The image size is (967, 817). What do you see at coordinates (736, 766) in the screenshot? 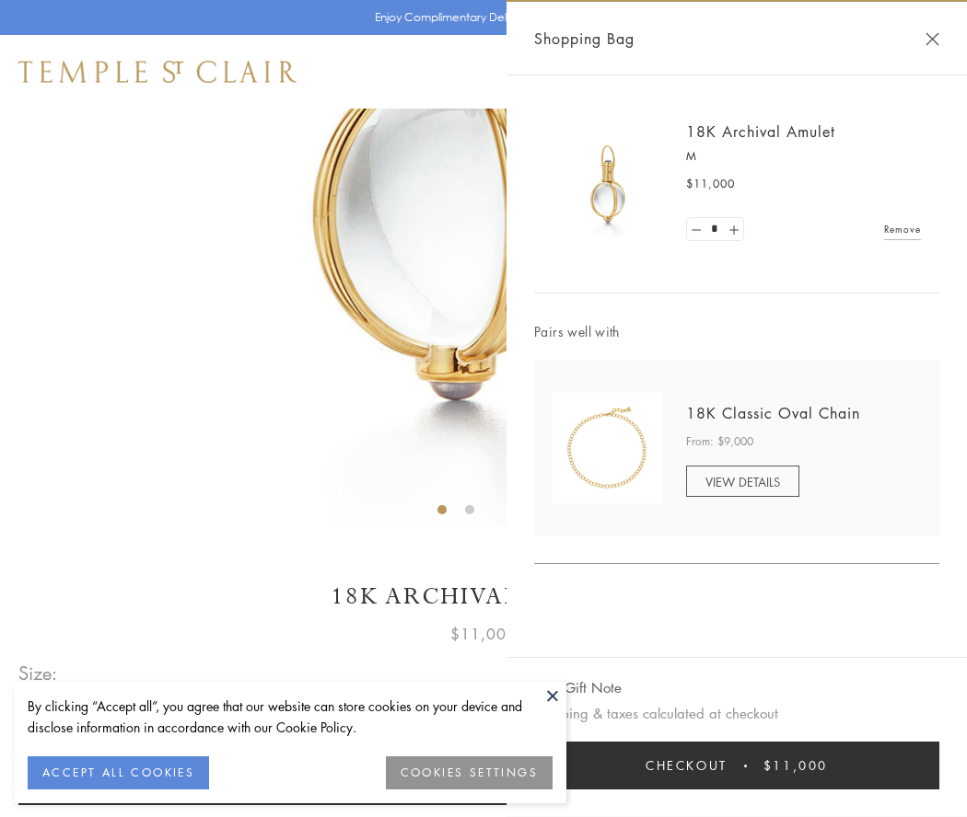
I see `button: Checkout $11,000` at bounding box center [736, 766].